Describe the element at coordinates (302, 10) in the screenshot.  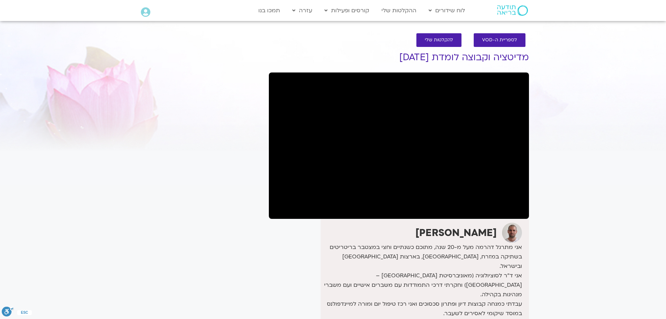
I see `a: עזרה` at that location.